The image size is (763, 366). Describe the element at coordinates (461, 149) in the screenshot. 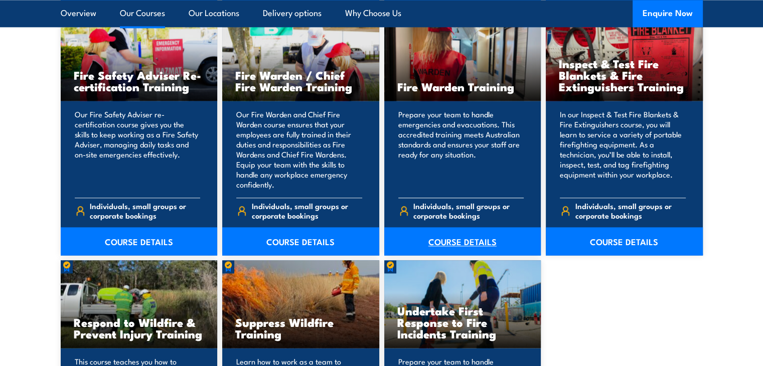

I see `p: Prepare your team to handle emergencies and evacuations. This accredited training meets Australia...` at that location.